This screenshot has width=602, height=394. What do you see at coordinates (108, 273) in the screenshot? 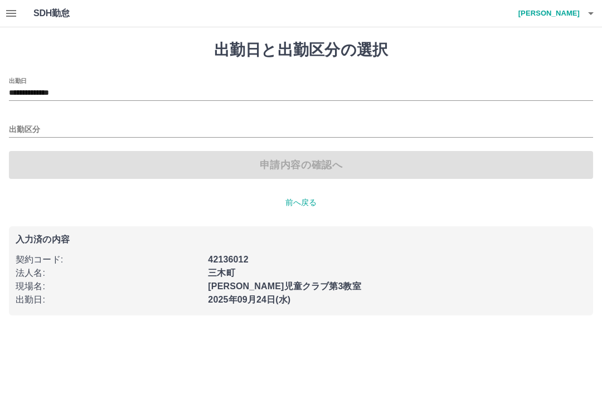
I see `p: 法人名 :` at bounding box center [108, 273].